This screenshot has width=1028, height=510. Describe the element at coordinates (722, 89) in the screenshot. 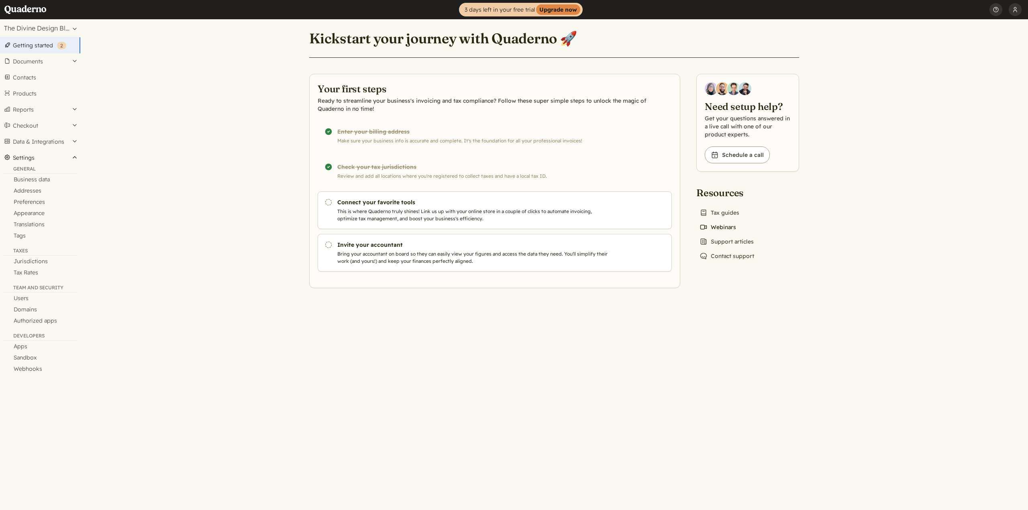

I see `img: Jairo Fumero, Account Executive at Quaderno` at that location.